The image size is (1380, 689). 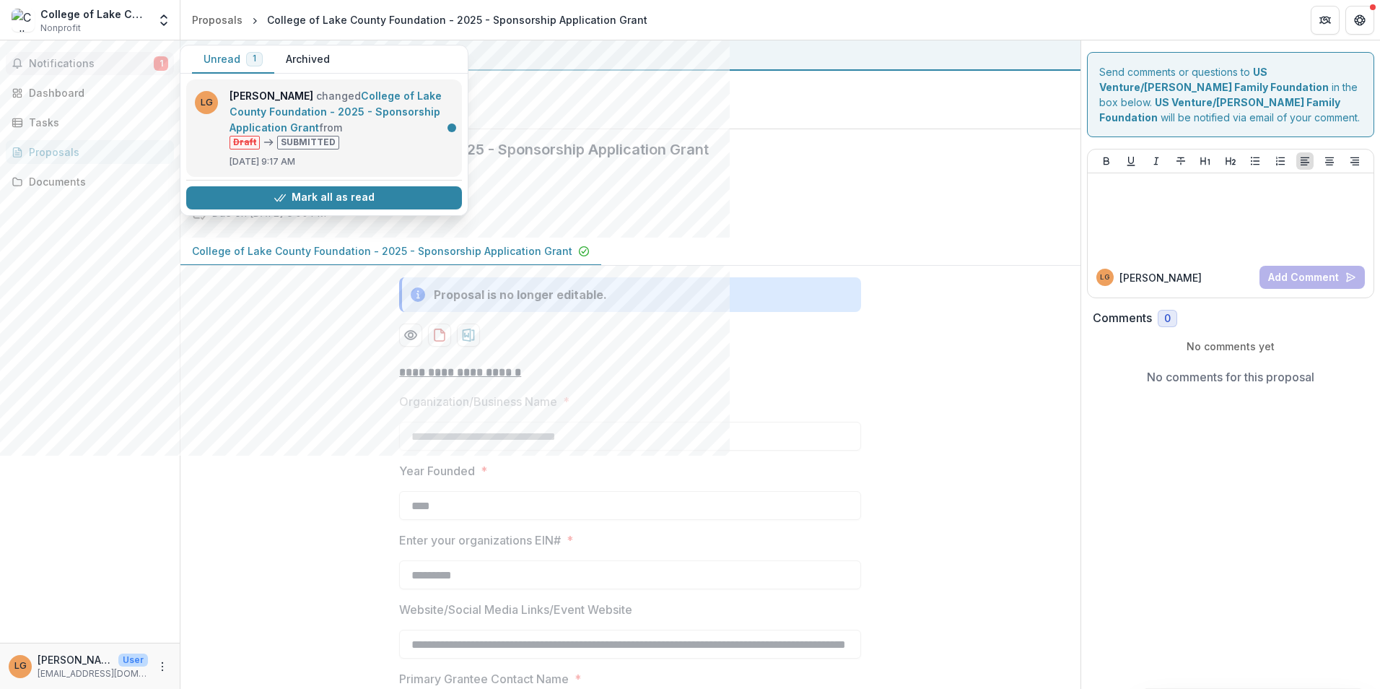 I want to click on p: changed from, so click(x=341, y=118).